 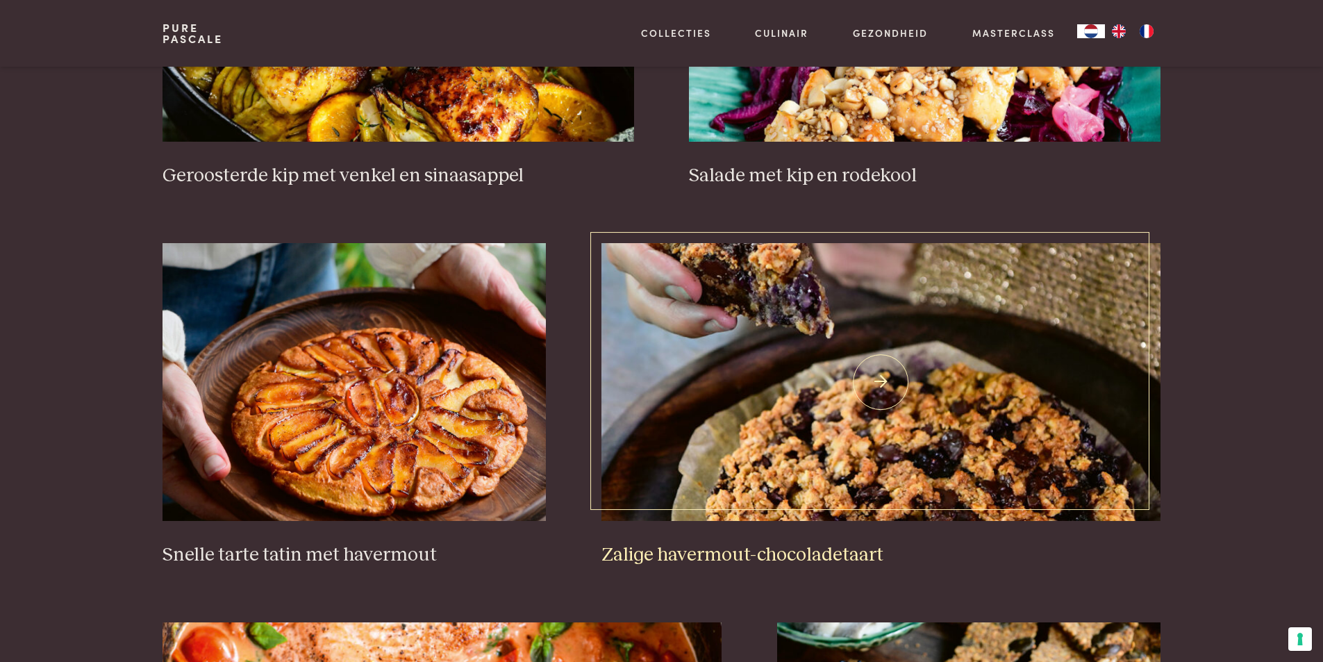 What do you see at coordinates (354, 405) in the screenshot?
I see `a: Snelle tarte tatin met havermout Snelle tarte tatin met havermout` at bounding box center [354, 405].